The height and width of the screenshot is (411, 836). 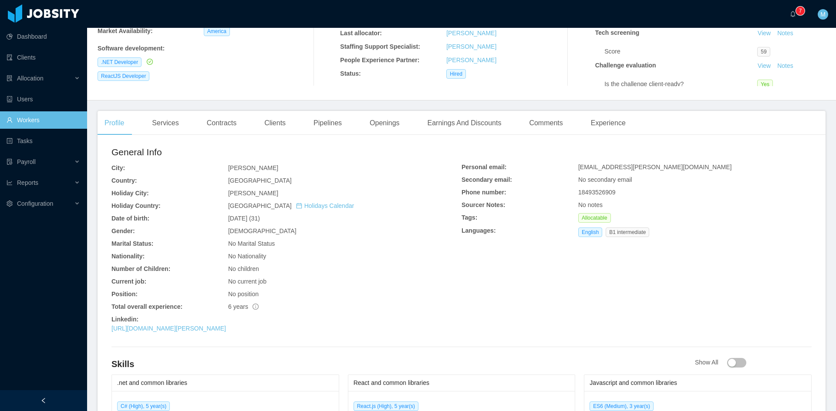 What do you see at coordinates (325, 206) in the screenshot?
I see `a: icon: calendarHolidays Calendar` at bounding box center [325, 206].